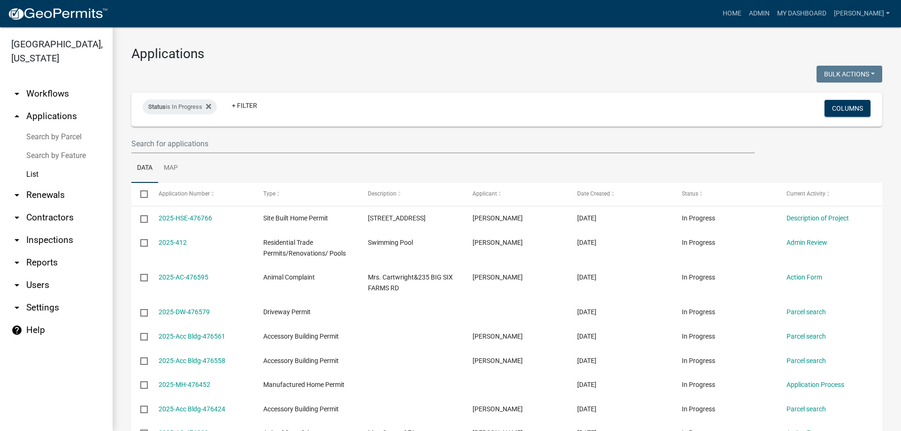  I want to click on datatable-header-cell: Select, so click(140, 194).